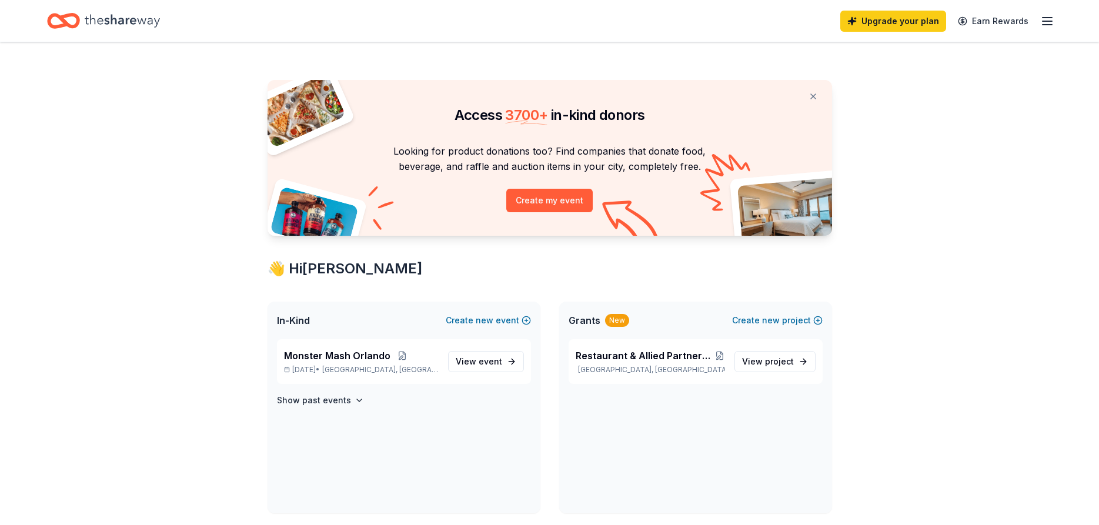 The image size is (1099, 525). I want to click on span: project, so click(779, 361).